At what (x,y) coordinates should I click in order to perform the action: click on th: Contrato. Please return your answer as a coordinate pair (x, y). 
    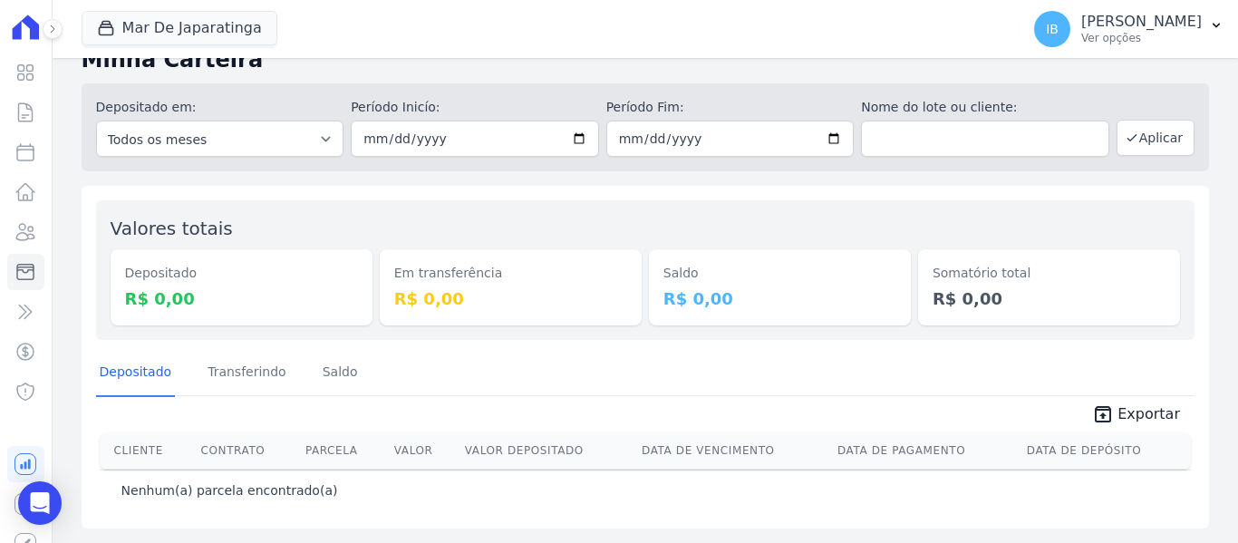
    Looking at the image, I should click on (246, 450).